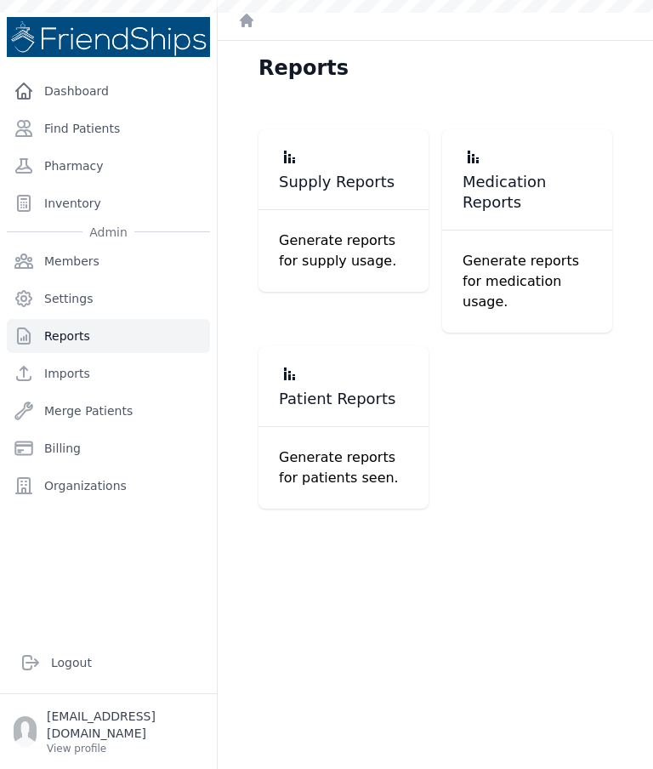 The height and width of the screenshot is (769, 653). Describe the element at coordinates (108, 261) in the screenshot. I see `a: Members` at that location.